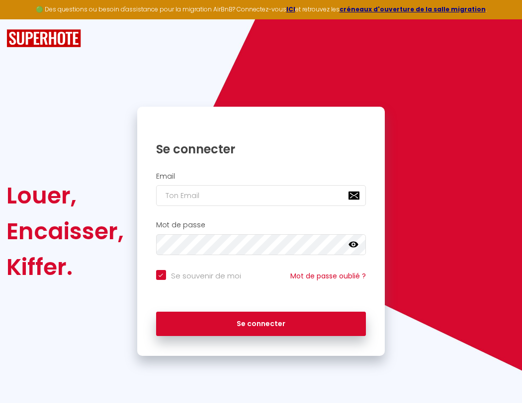  Describe the element at coordinates (65, 196) in the screenshot. I see `div: Louer,` at that location.